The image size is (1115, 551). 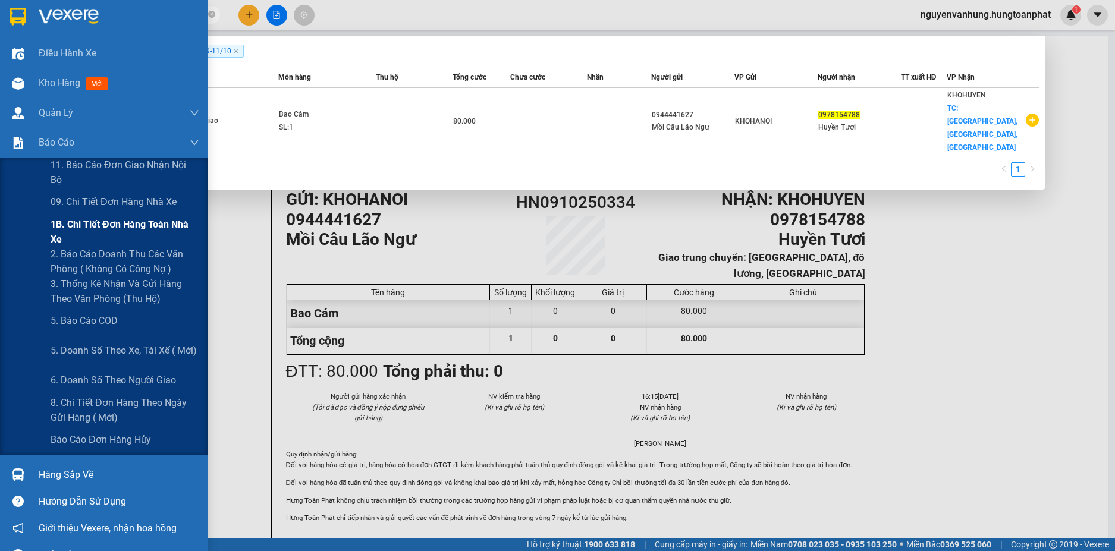 I want to click on span: Chưa cước, so click(x=527, y=77).